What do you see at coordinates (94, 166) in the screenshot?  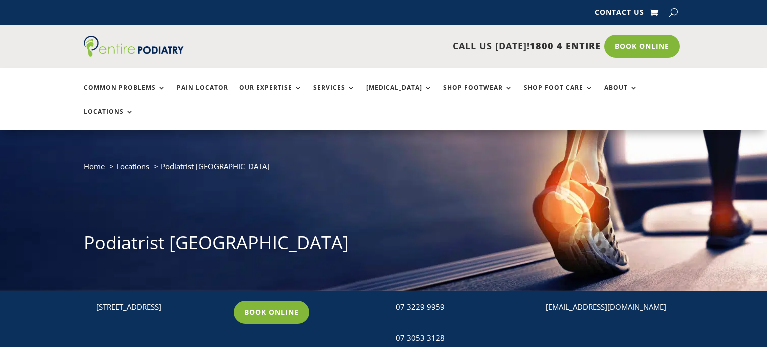 I see `span: Home` at bounding box center [94, 166].